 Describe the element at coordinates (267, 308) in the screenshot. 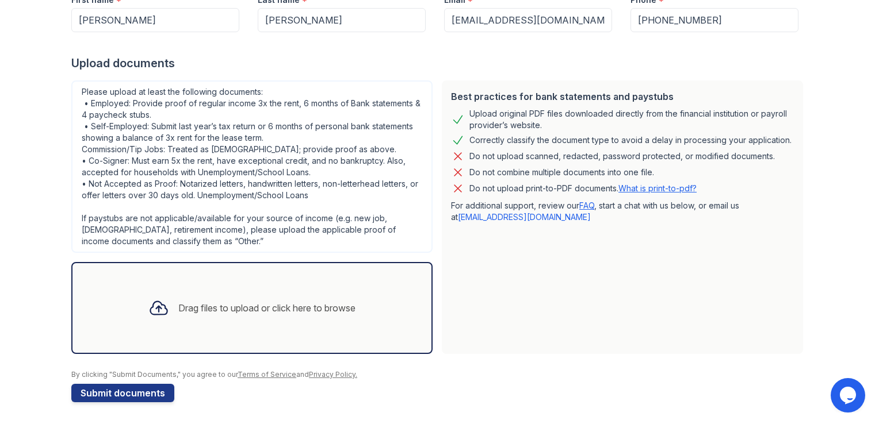

I see `div: Drag files to upload or click here to browse` at that location.